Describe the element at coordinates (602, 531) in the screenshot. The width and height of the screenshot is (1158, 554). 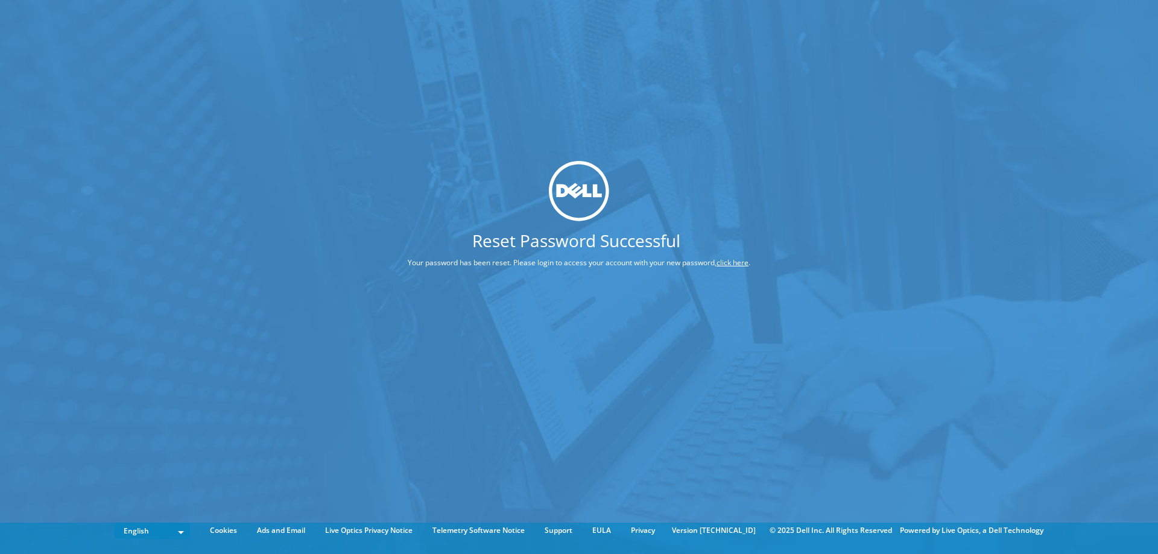
I see `a: EULA` at that location.